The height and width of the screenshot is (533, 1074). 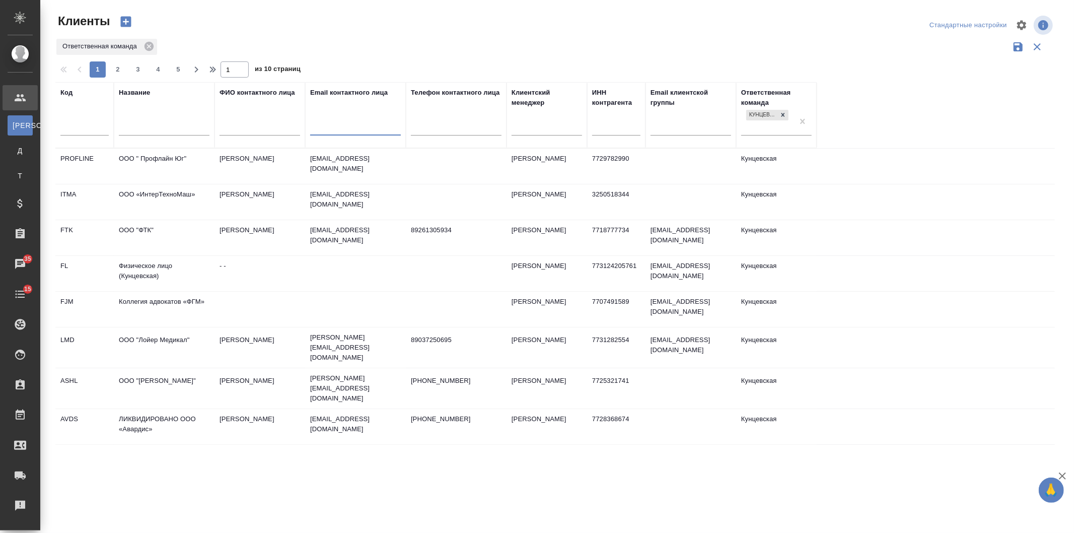 I want to click on td: ООО "Лойер Медикал", so click(x=164, y=348).